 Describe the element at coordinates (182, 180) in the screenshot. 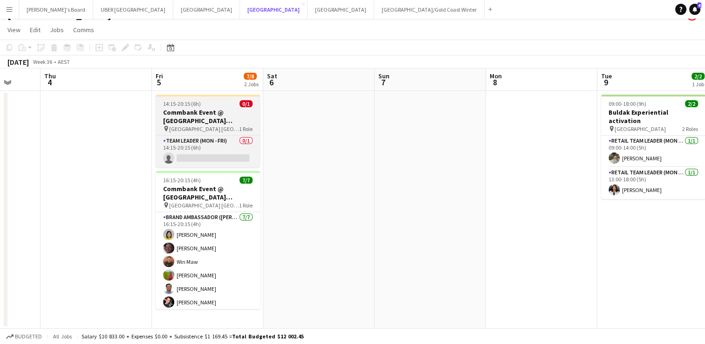

I see `span: 16:15-20:15 (4h)` at that location.